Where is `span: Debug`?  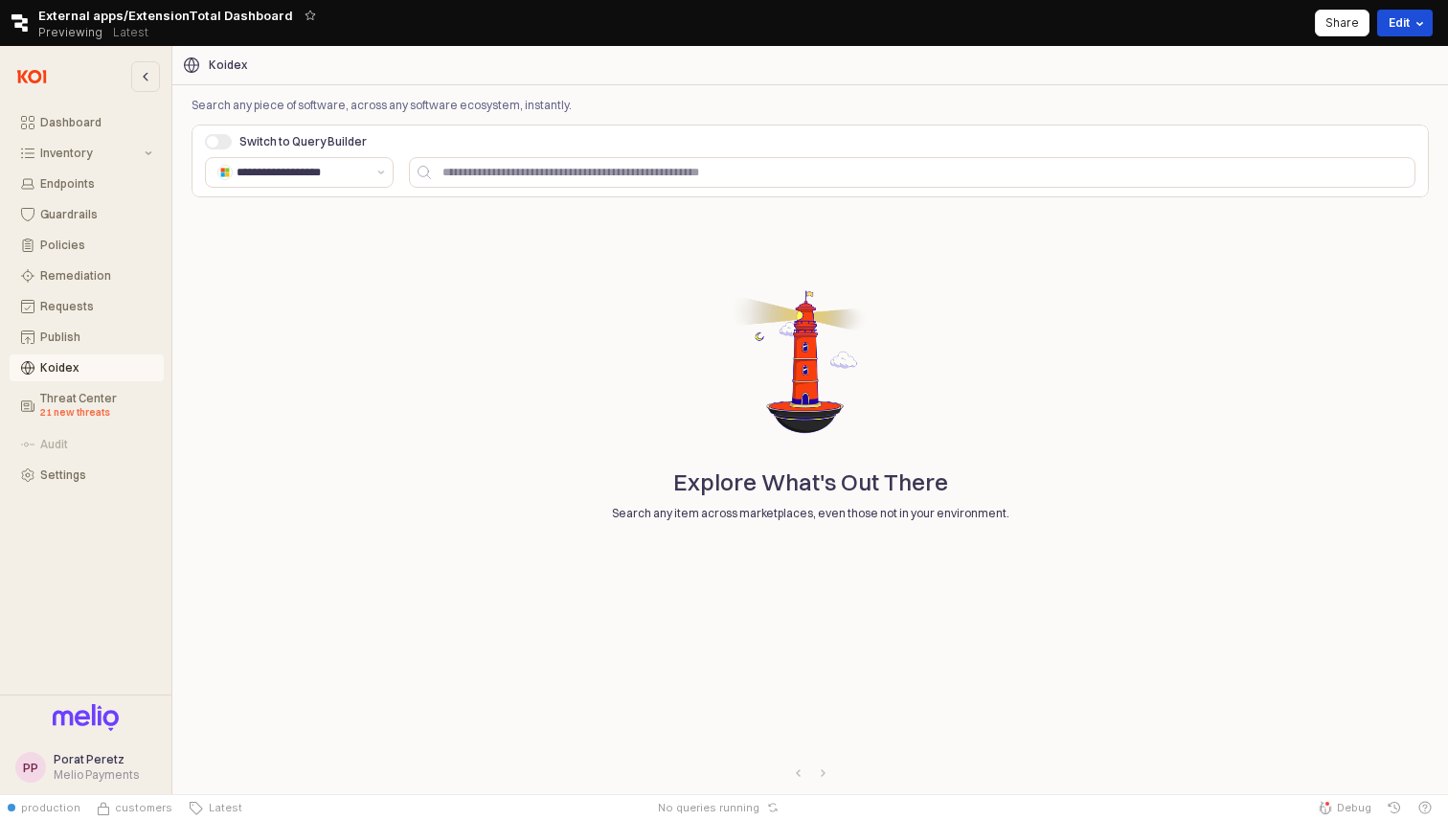
span: Debug is located at coordinates (1354, 807).